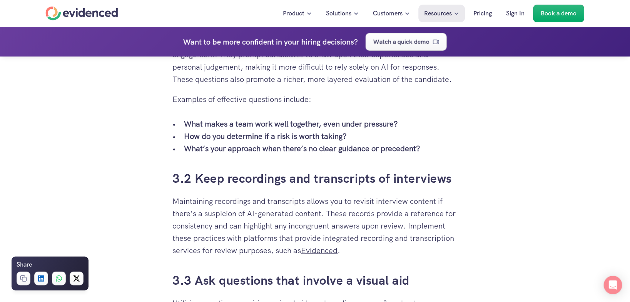 The image size is (630, 302). What do you see at coordinates (515, 13) in the screenshot?
I see `p: Sign In` at bounding box center [515, 13].